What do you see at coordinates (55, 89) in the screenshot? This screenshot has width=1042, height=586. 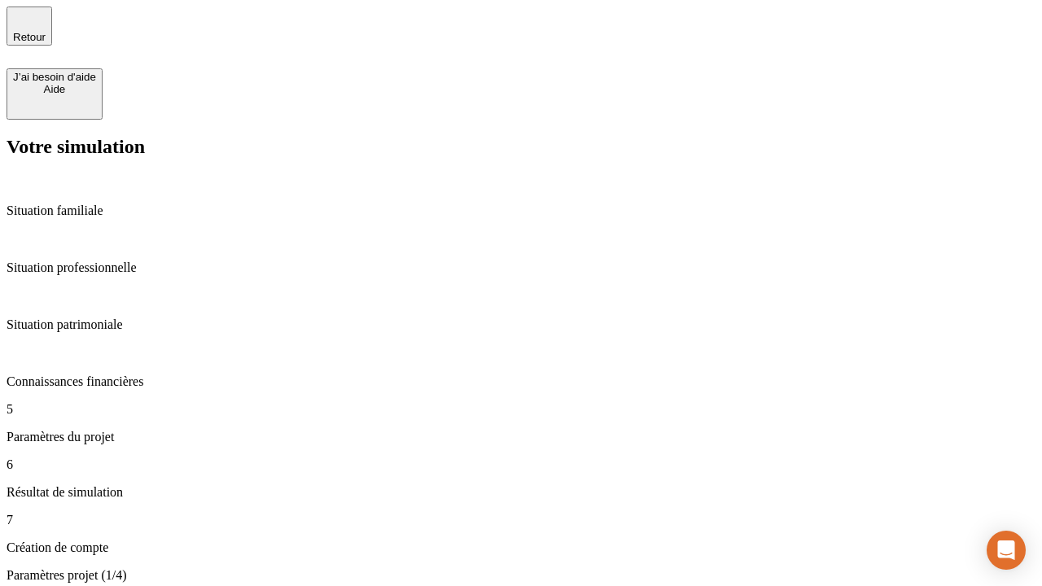 I see `div: Aide` at bounding box center [55, 89].